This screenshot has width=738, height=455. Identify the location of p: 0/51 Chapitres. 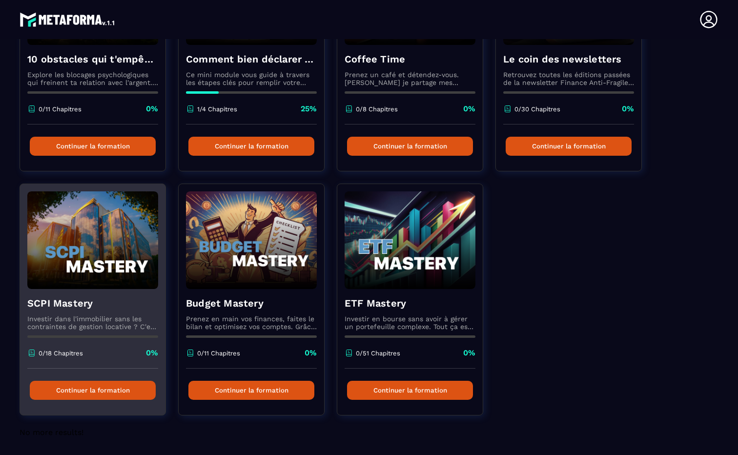
(378, 353).